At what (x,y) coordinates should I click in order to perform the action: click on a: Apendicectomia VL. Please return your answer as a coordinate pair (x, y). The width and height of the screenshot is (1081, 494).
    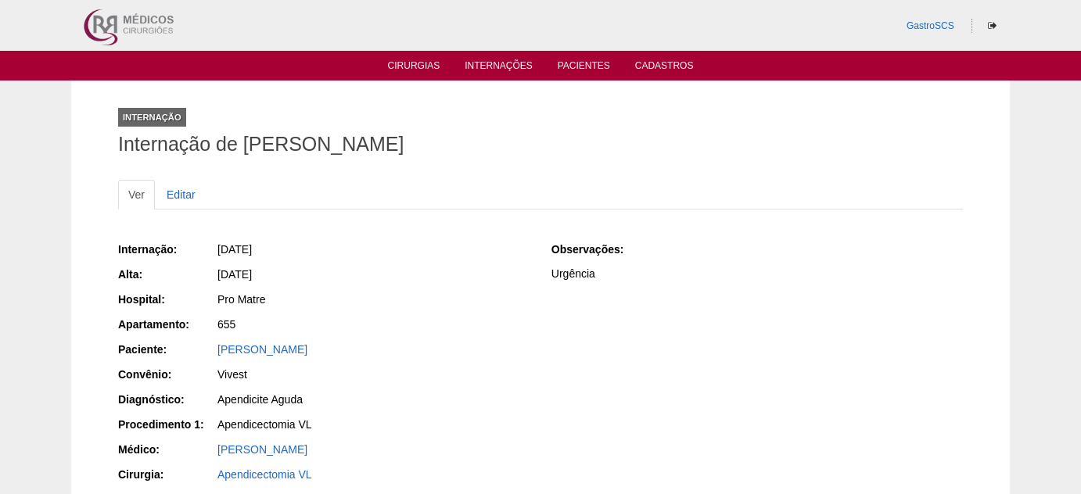
    Looking at the image, I should click on (264, 475).